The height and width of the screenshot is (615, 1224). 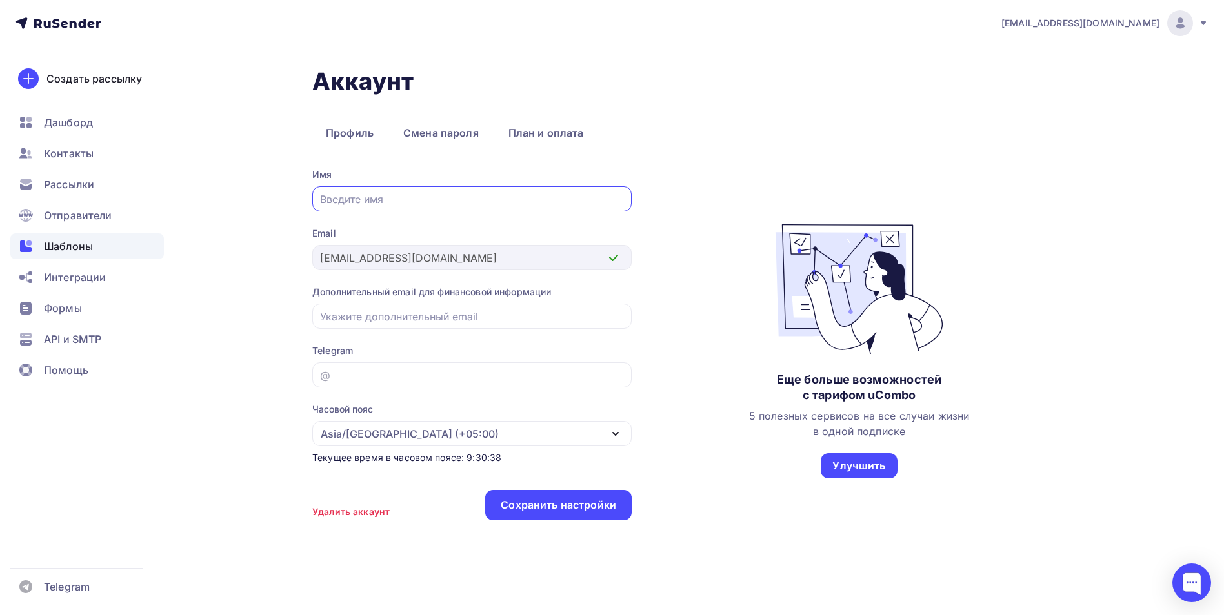 What do you see at coordinates (472, 233) in the screenshot?
I see `div: Email` at bounding box center [472, 233].